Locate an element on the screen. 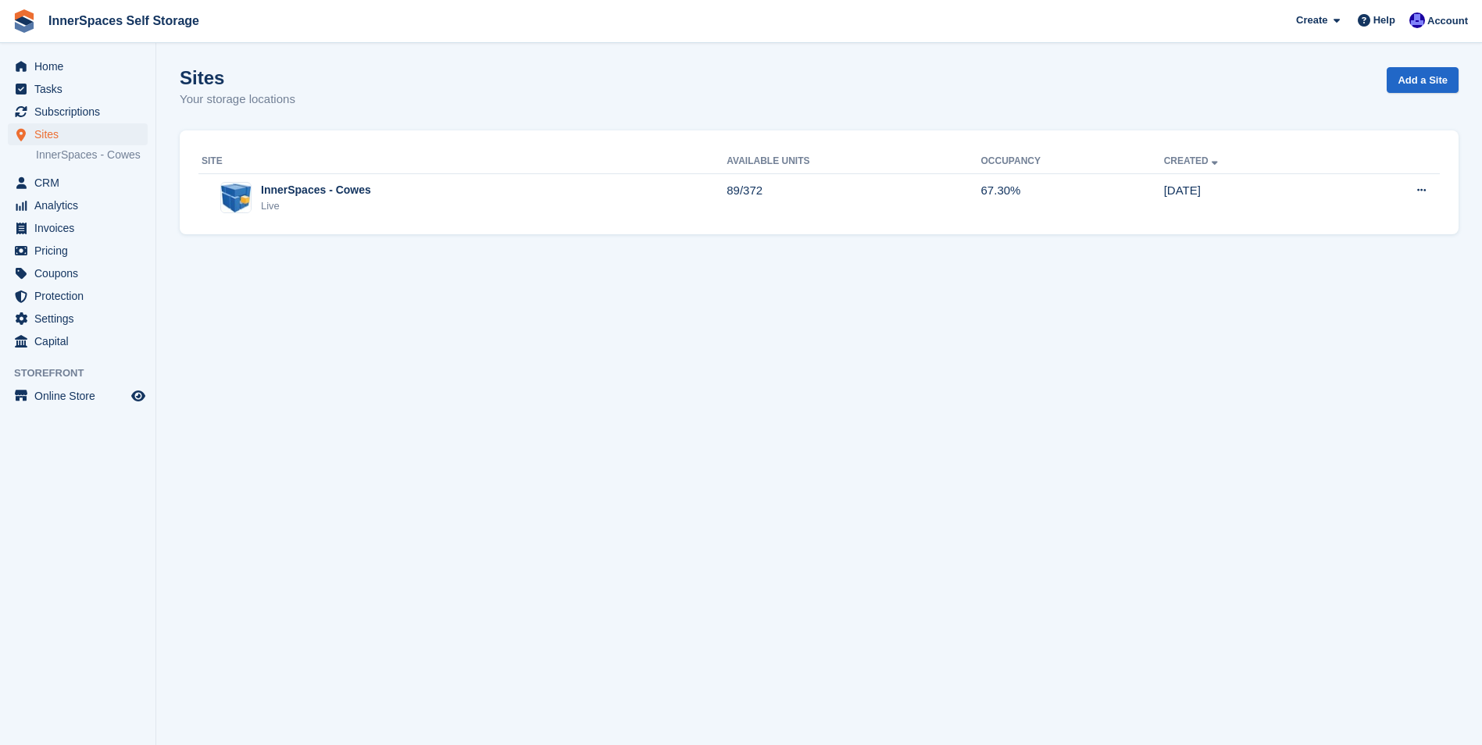 The height and width of the screenshot is (745, 1482). td: 67.30% is located at coordinates (1073, 198).